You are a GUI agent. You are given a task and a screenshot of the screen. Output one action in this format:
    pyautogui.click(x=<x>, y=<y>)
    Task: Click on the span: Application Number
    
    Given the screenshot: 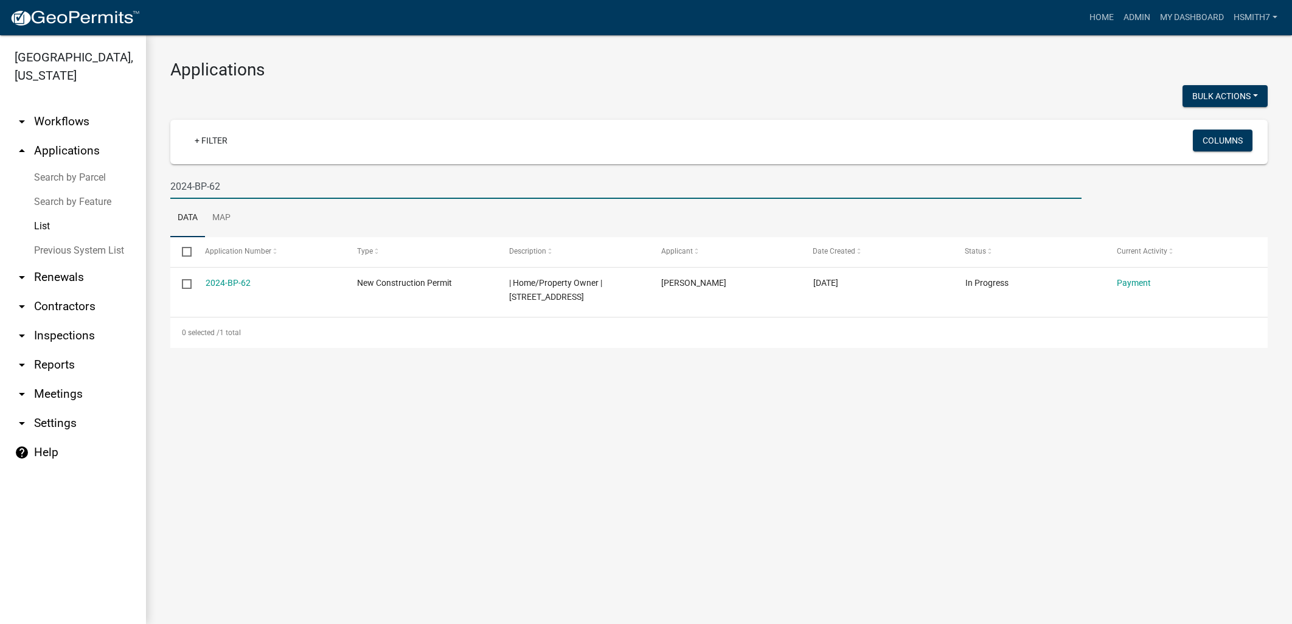 What is the action you would take?
    pyautogui.click(x=238, y=251)
    